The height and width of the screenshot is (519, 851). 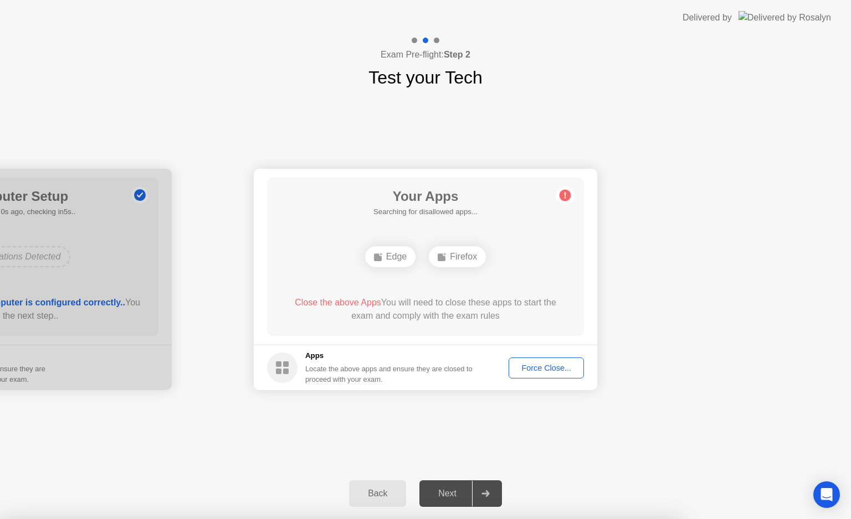 What do you see at coordinates (390, 257) in the screenshot?
I see `div: Edge` at bounding box center [390, 257].